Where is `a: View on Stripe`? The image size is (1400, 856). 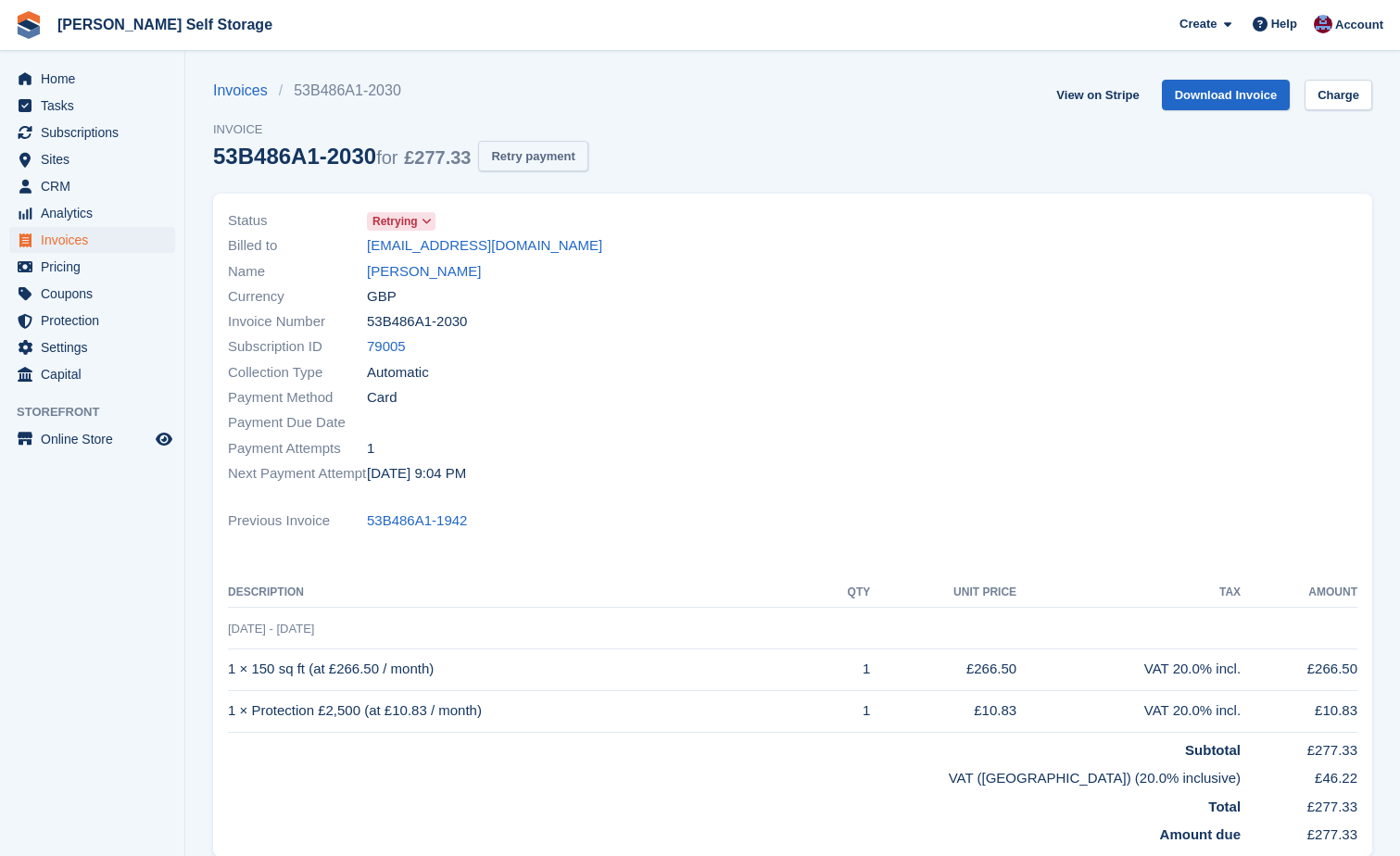
a: View on Stripe is located at coordinates (1097, 95).